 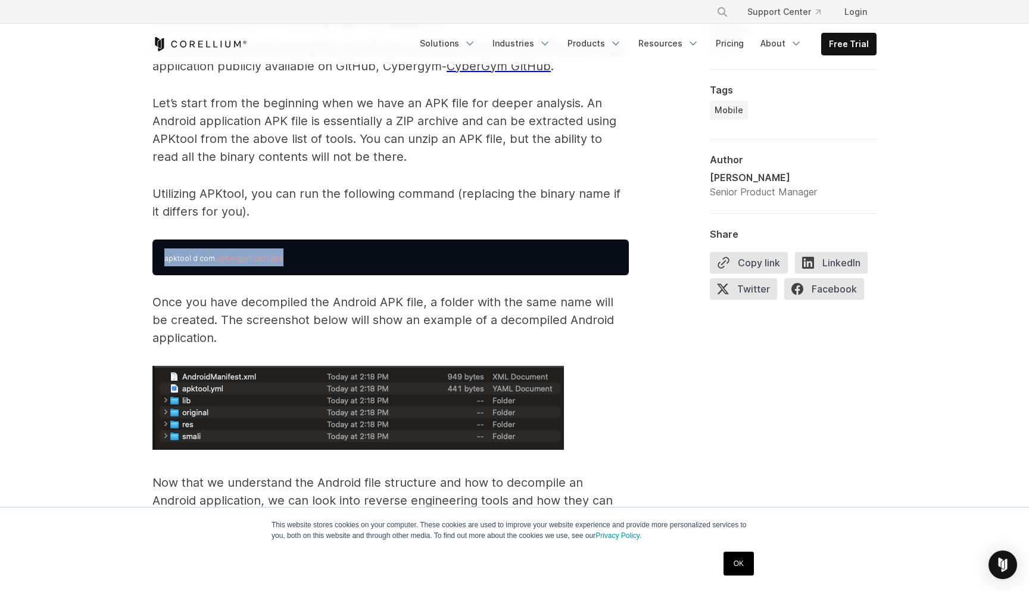 I want to click on a: OK, so click(x=738, y=563).